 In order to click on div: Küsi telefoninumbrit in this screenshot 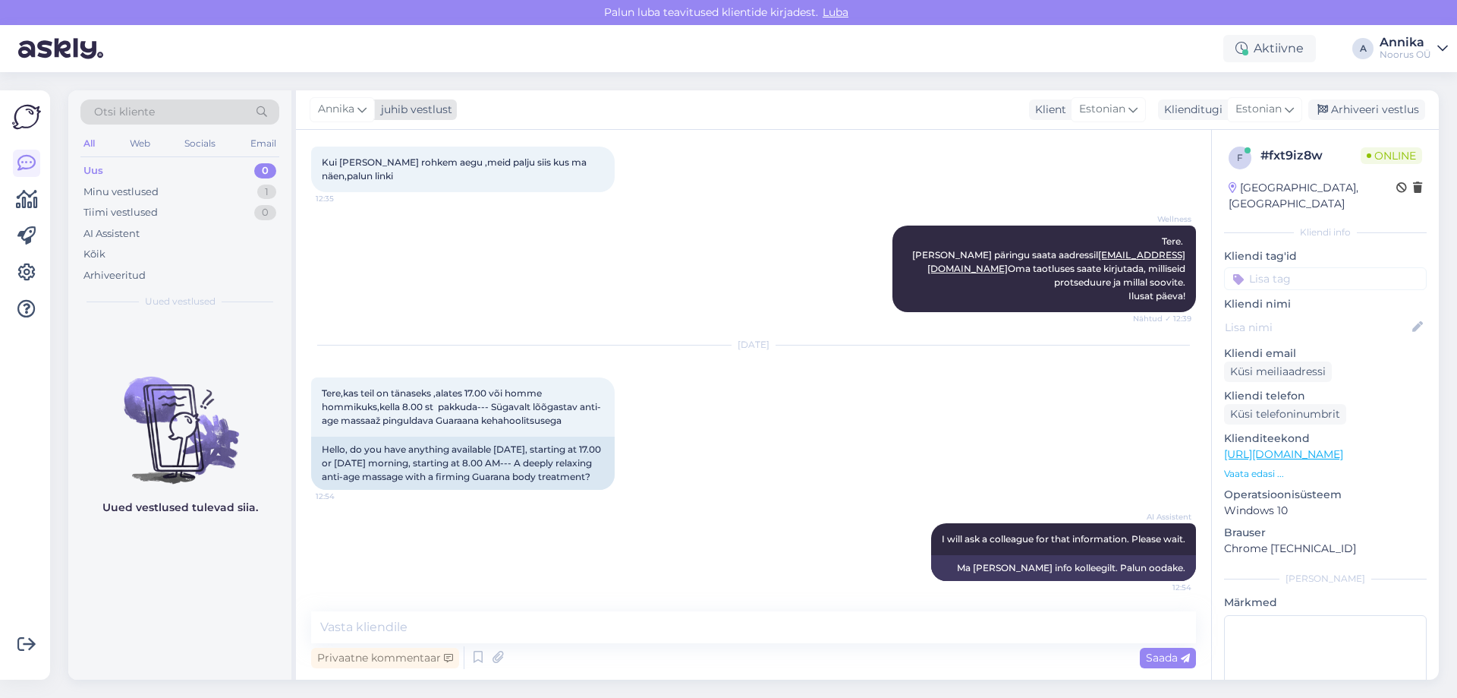, I will do `click(1285, 414)`.